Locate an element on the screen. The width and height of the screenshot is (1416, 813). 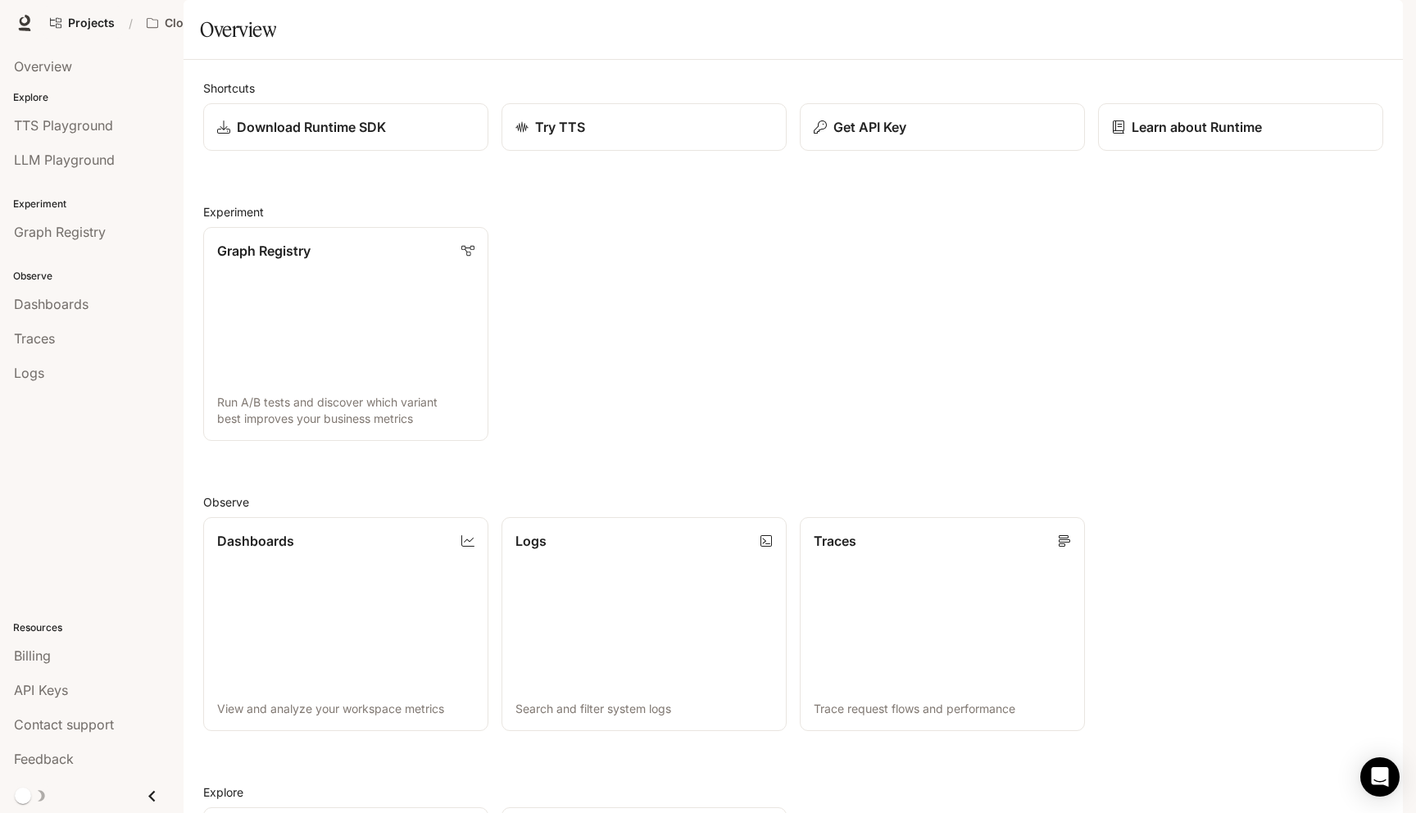
p: Trace request flows and performance is located at coordinates (942, 709).